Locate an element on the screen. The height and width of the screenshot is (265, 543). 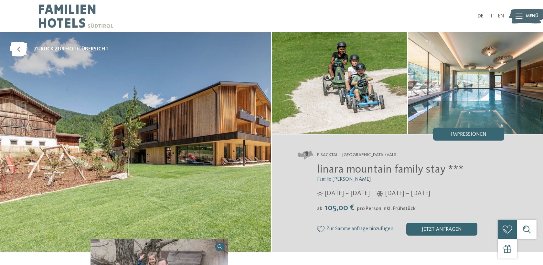
a: DE is located at coordinates (480, 16).